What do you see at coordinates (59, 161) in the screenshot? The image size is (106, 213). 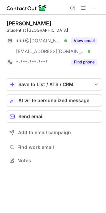 I see `span: Notes` at bounding box center [59, 161].